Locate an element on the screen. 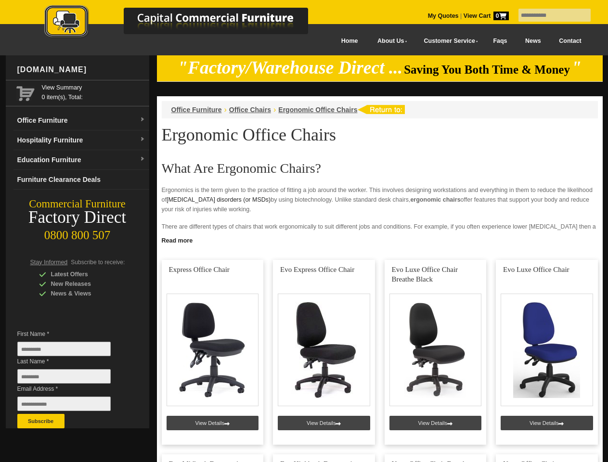 Image resolution: width=608 pixels, height=462 pixels. img: Capital Commercial Furniture Logo is located at coordinates (186, 22).